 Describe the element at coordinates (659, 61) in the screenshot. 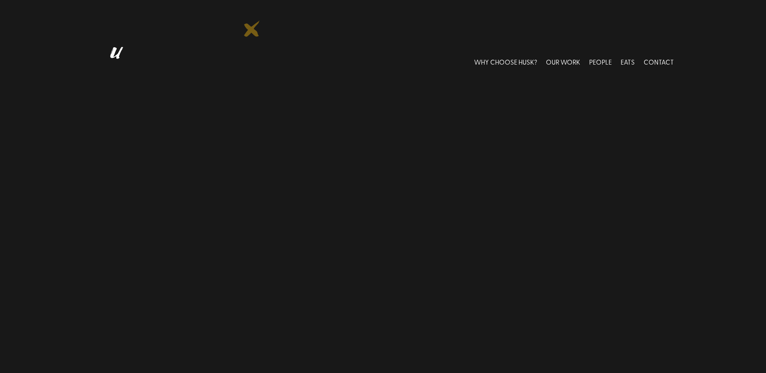

I see `a: CONTACT` at that location.